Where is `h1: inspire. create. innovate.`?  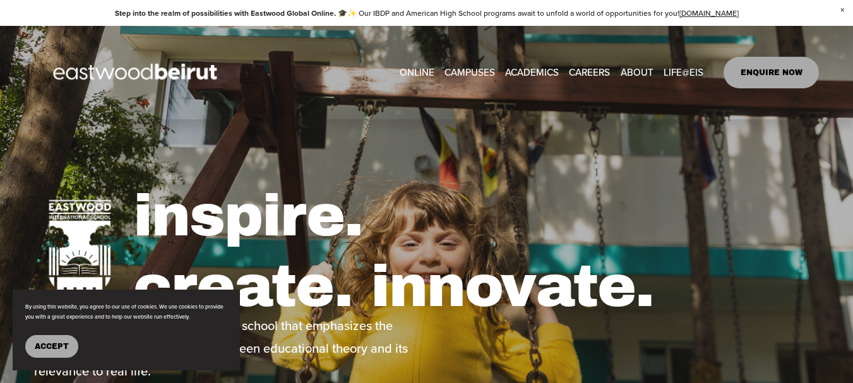 h1: inspire. create. innovate. is located at coordinates (476, 251).